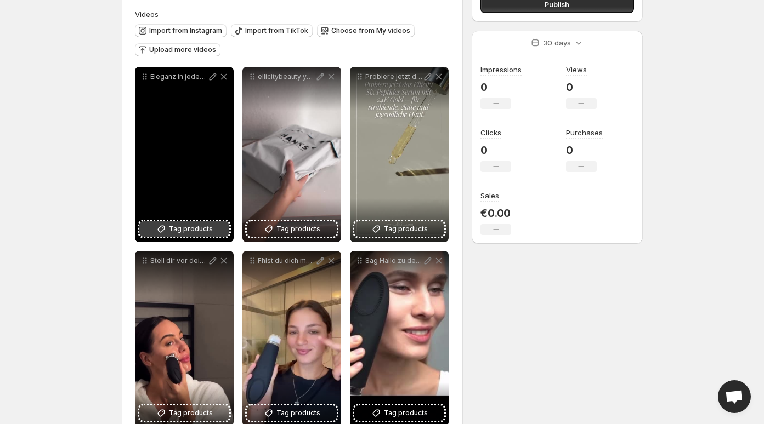 This screenshot has width=764, height=424. I want to click on p: Probiere jetzt das Ellicity Six Peptides Serum mit 24K Gold fr strahlende glatte und jugendliche ..., so click(394, 77).